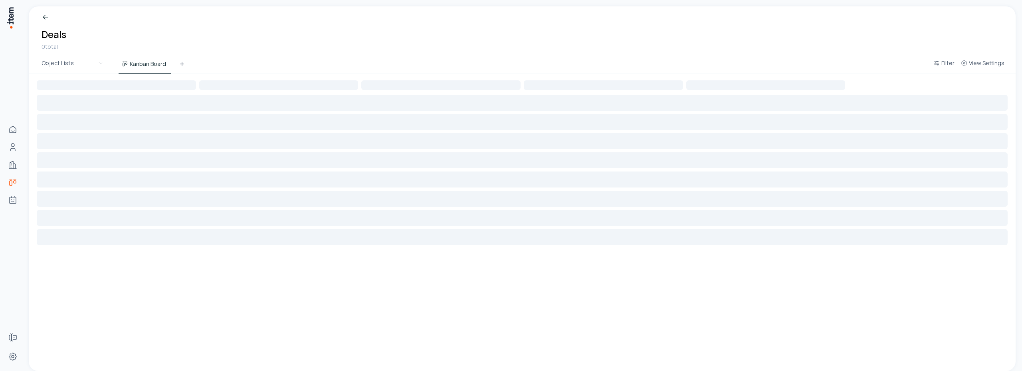  Describe the element at coordinates (61, 17) in the screenshot. I see `a: Breadcrumb` at that location.